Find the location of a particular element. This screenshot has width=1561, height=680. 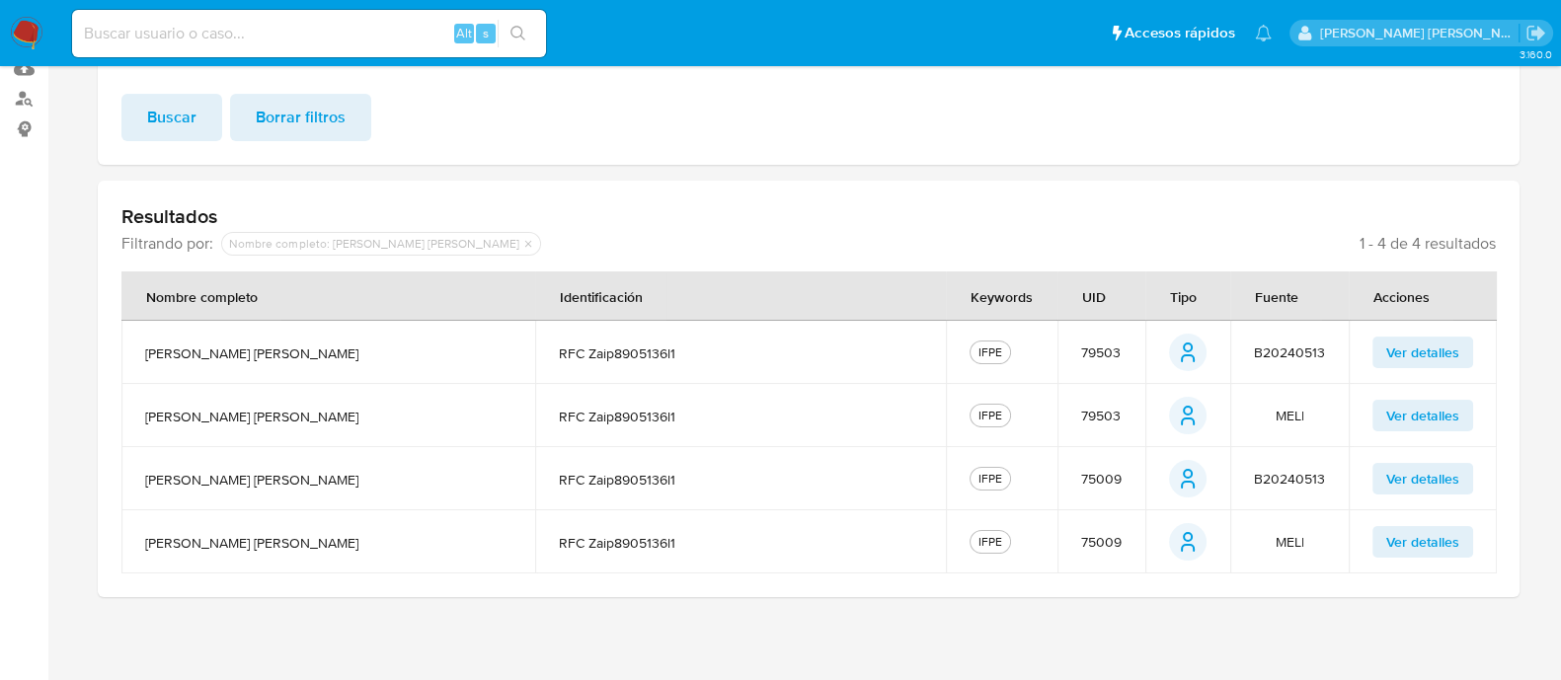

a: Notificaciones is located at coordinates (1263, 33).